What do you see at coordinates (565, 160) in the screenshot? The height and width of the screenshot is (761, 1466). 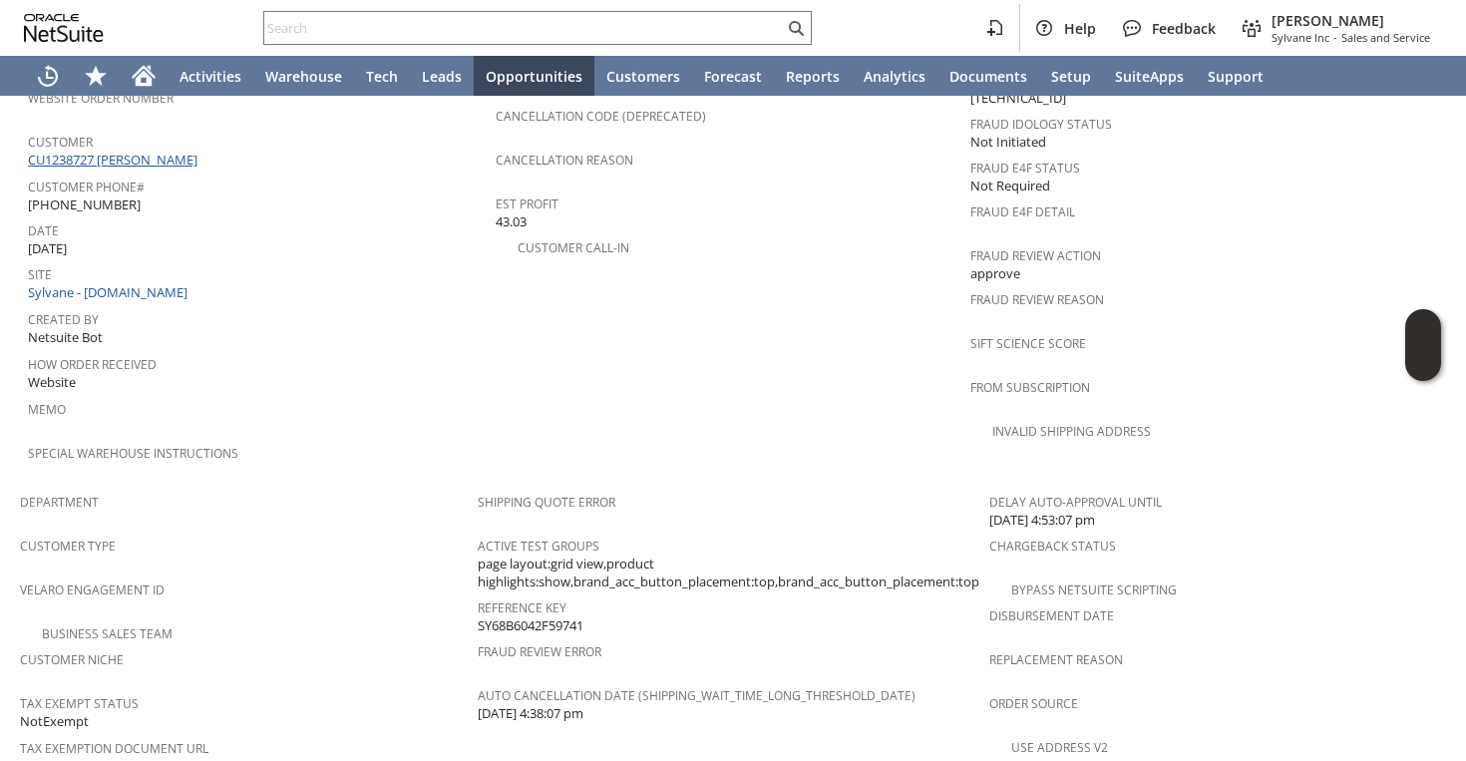 I see `a: Cancellation Reason` at bounding box center [565, 160].